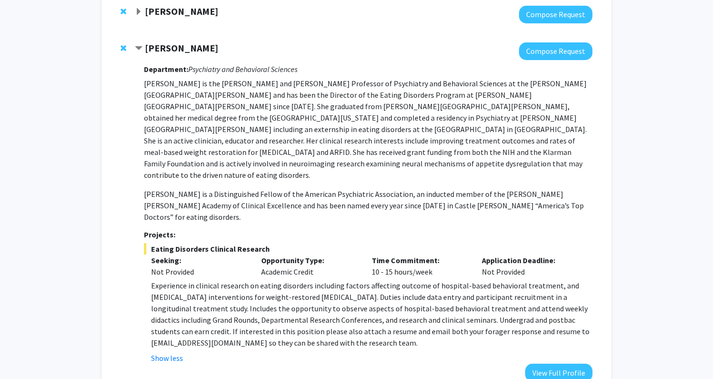 The width and height of the screenshot is (713, 379). What do you see at coordinates (199, 260) in the screenshot?
I see `p: Seeking:` at bounding box center [199, 260].